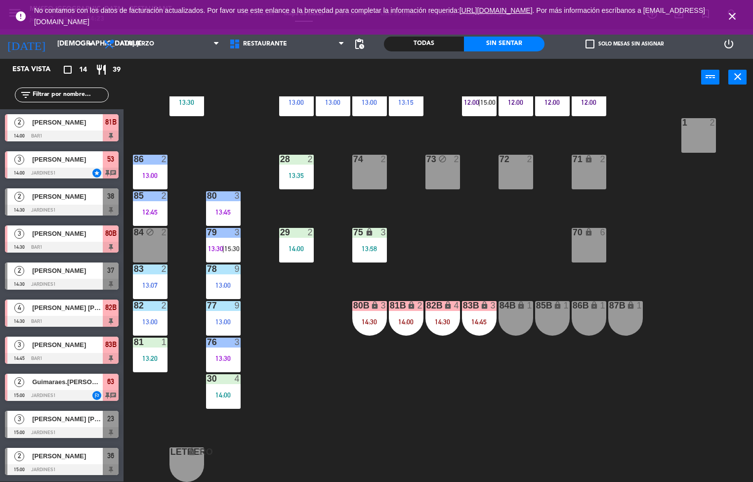 The image size is (753, 482). What do you see at coordinates (111, 233) in the screenshot?
I see `span: 80B` at bounding box center [111, 233].